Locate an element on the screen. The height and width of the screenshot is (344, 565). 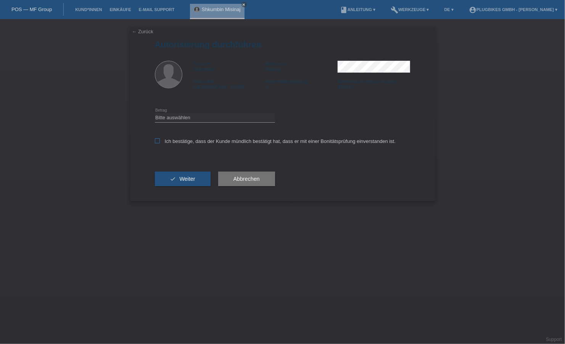
a: E-Mail Support is located at coordinates (157, 10).